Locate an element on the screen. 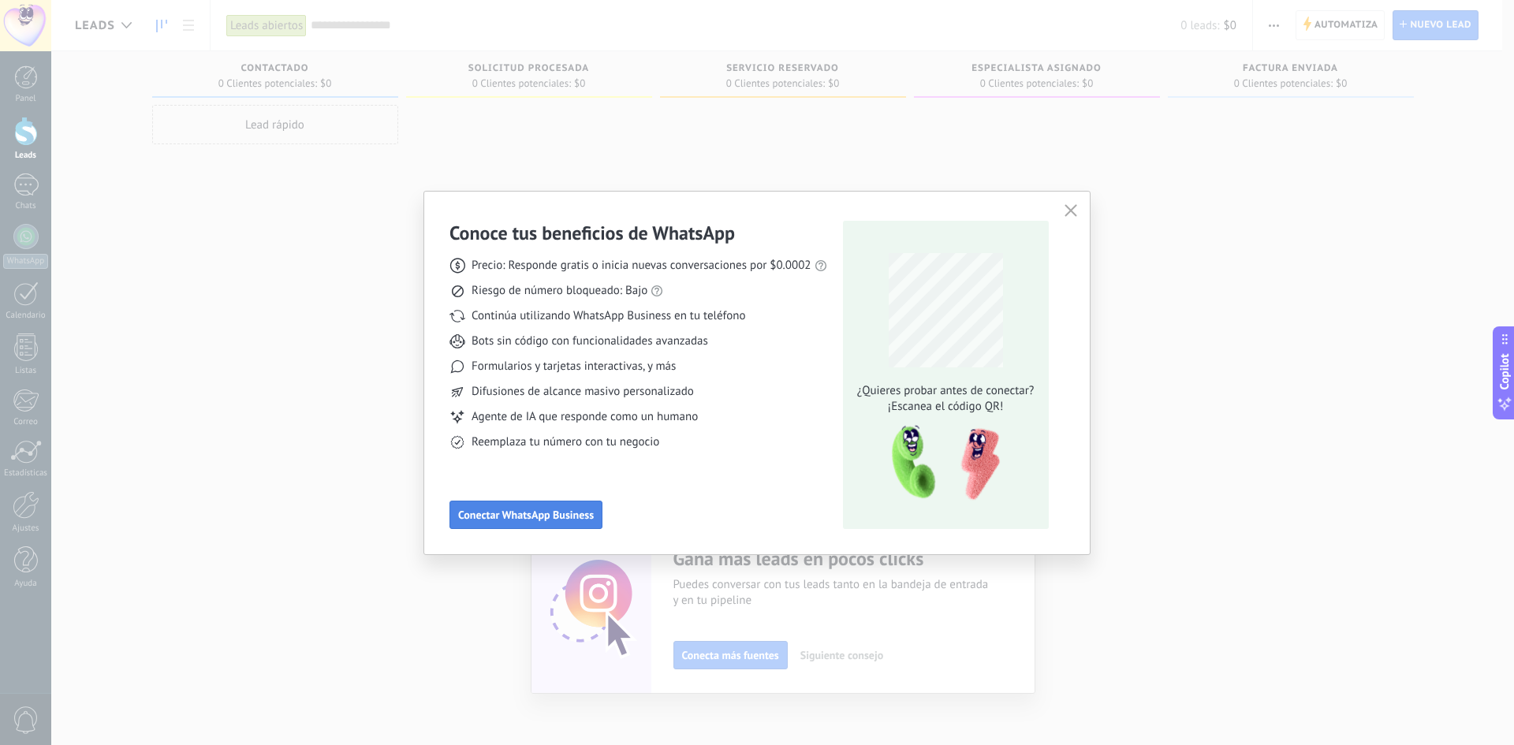  span: Formularios y tarjetas interactivas, y más is located at coordinates (573, 367).